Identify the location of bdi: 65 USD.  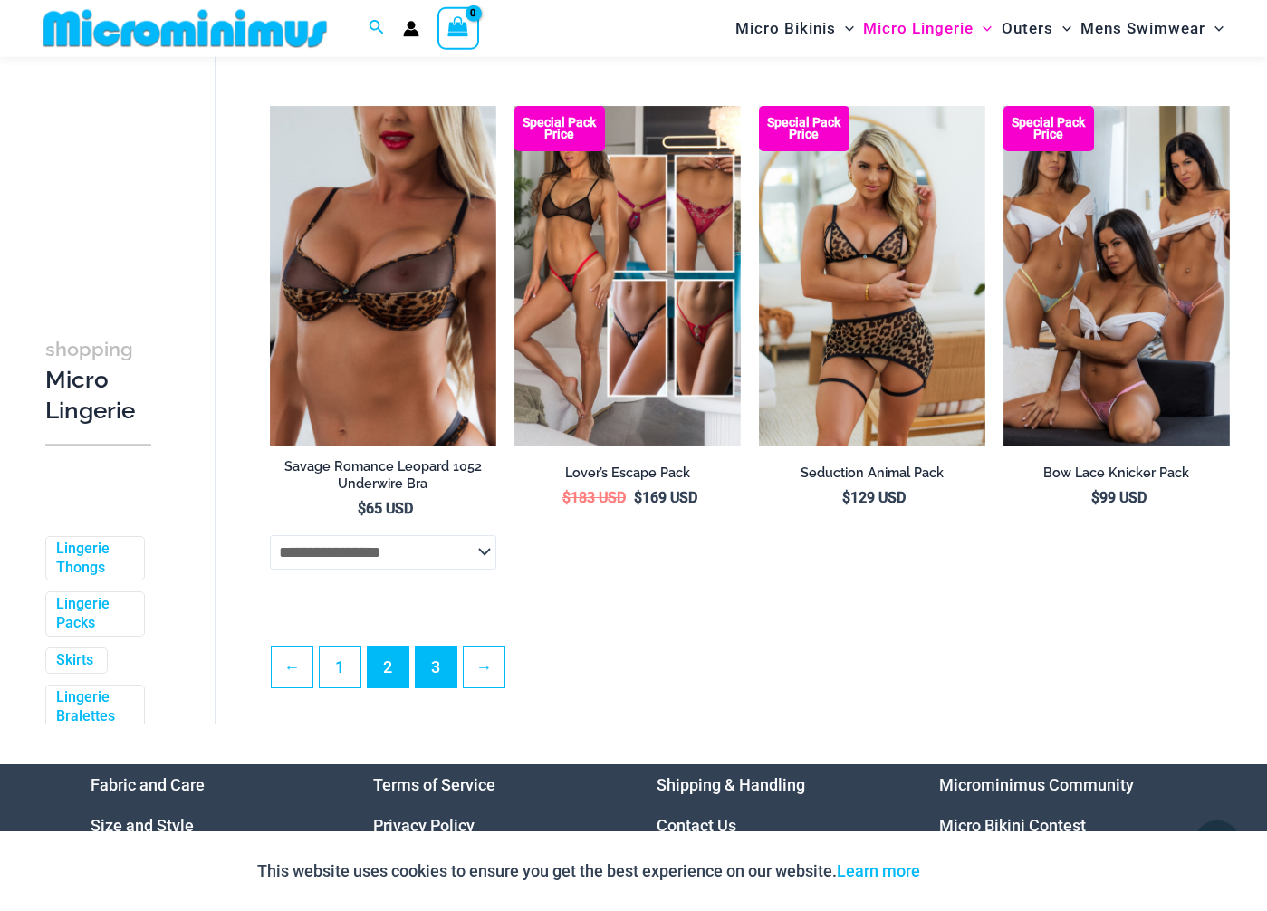
(385, 508).